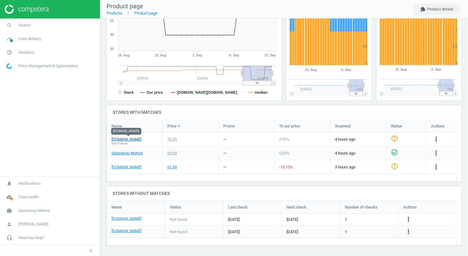 The height and width of the screenshot is (256, 468). Describe the element at coordinates (125, 6) in the screenshot. I see `span: Product page` at that location.